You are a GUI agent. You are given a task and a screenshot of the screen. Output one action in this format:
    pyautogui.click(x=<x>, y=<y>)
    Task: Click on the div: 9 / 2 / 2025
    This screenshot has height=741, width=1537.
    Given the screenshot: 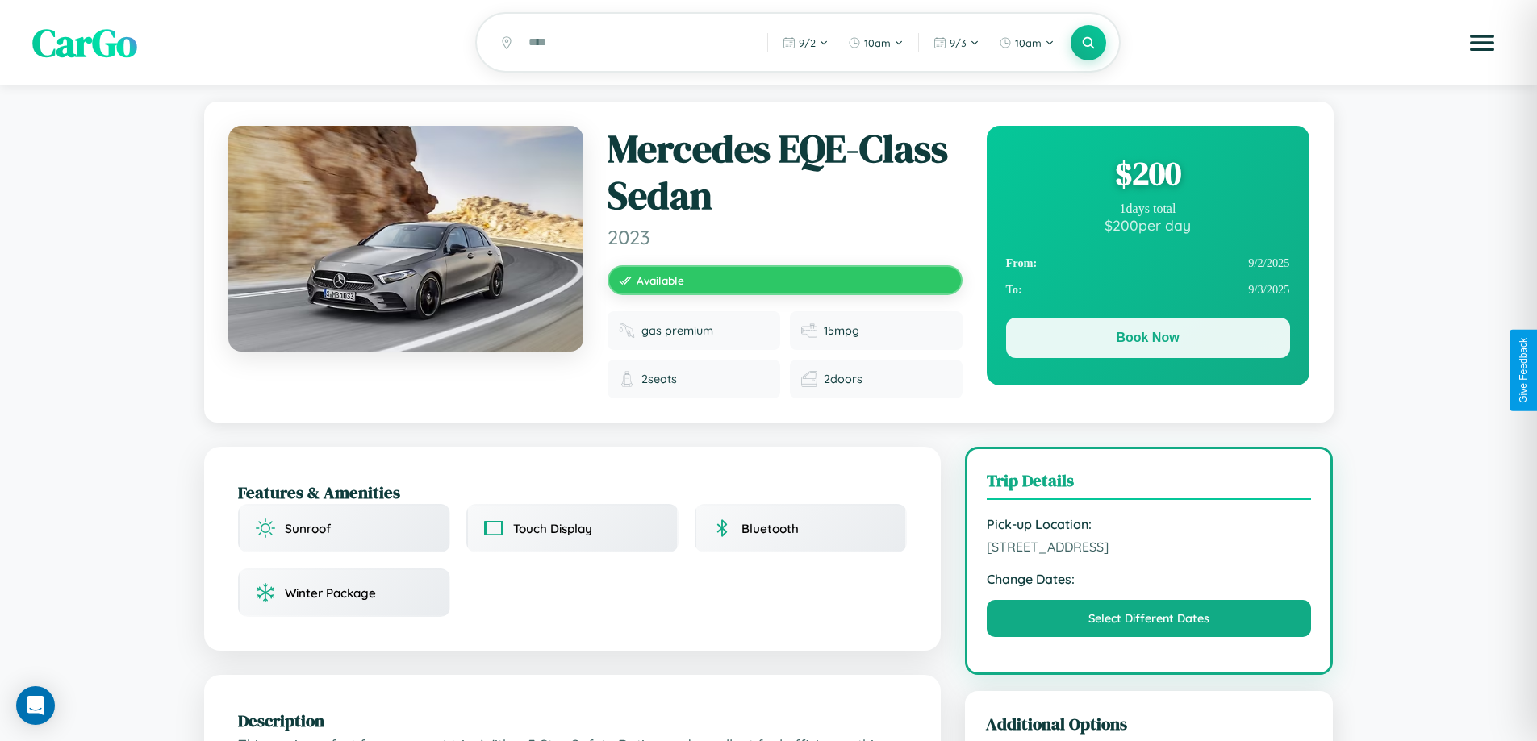 What is the action you would take?
    pyautogui.click(x=1148, y=263)
    